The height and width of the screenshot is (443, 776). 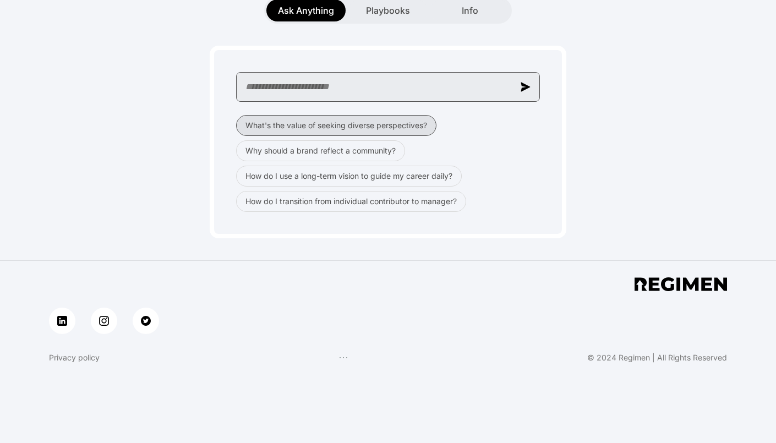 I want to click on img: app footer logo, so click(x=681, y=284).